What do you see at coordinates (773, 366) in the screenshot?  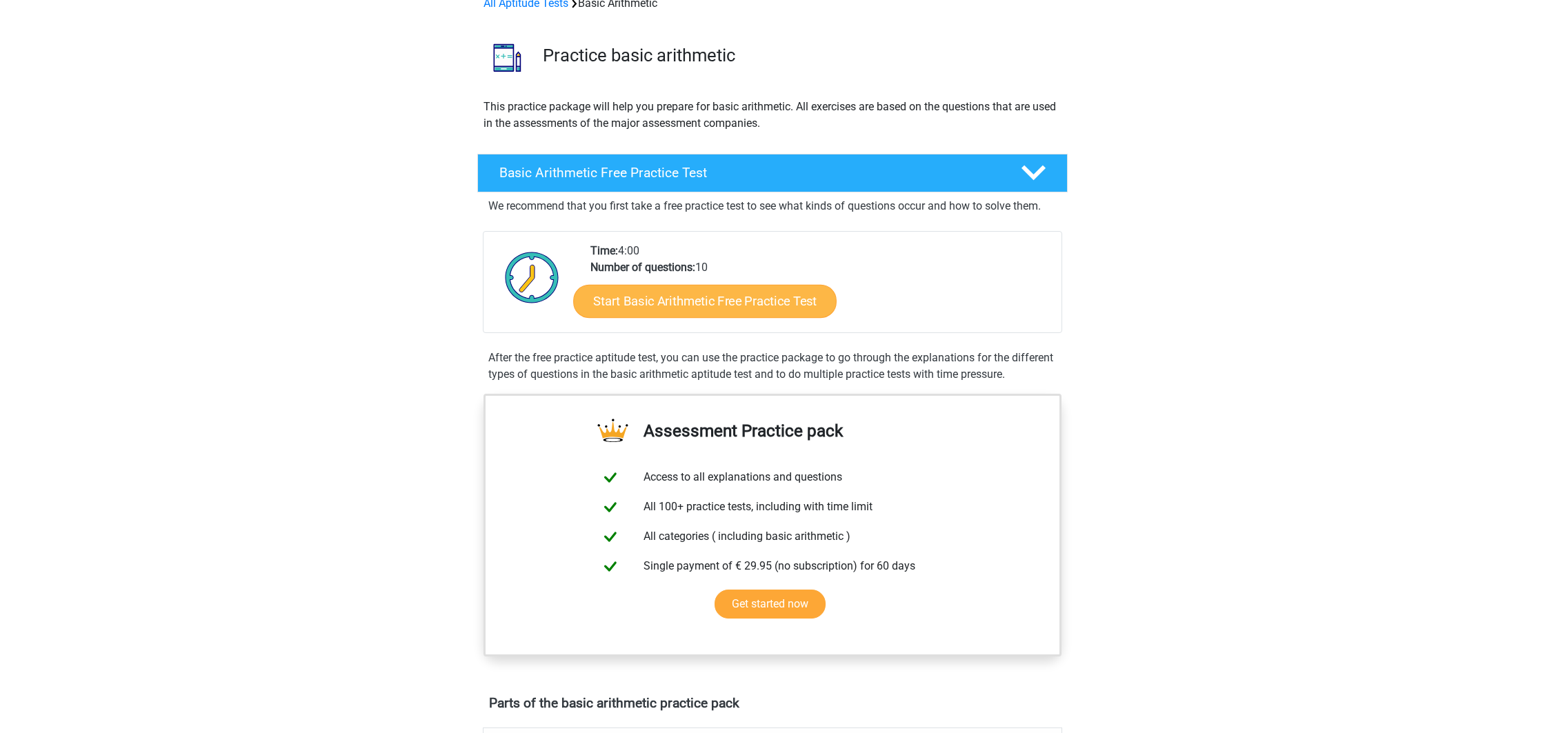 I see `div: After the free practice aptitude test, you can use the practice package to go through the explana...` at bounding box center [773, 366].